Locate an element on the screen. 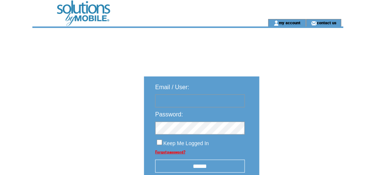  span: Password: is located at coordinates (169, 114).